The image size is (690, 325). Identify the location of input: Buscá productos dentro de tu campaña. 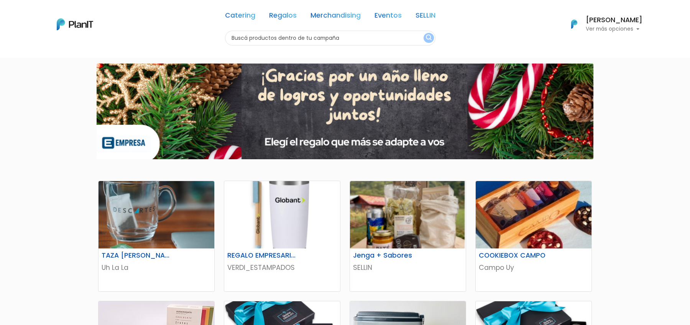
(330, 38).